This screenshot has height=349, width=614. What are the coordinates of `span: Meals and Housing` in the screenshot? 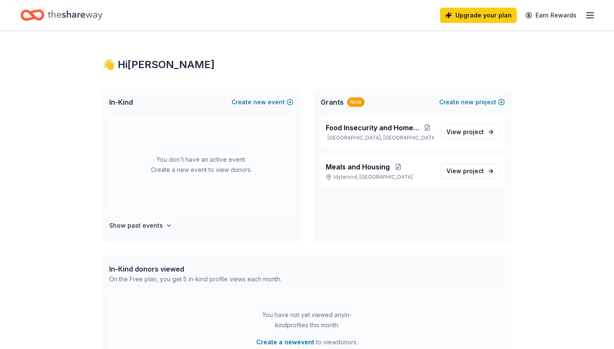 It's located at (358, 167).